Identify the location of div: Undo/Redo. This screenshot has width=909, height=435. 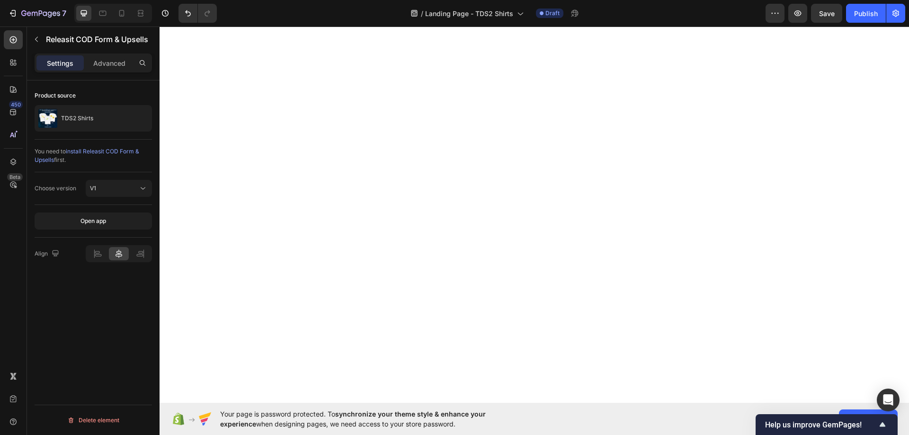
(197, 13).